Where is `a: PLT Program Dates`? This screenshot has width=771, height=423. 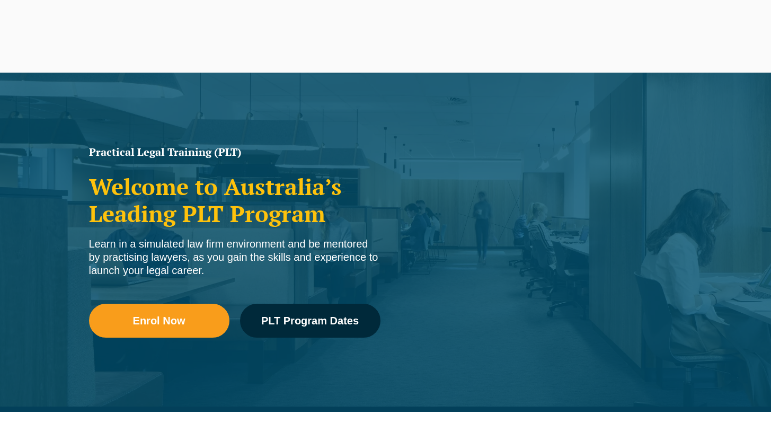 a: PLT Program Dates is located at coordinates (310, 321).